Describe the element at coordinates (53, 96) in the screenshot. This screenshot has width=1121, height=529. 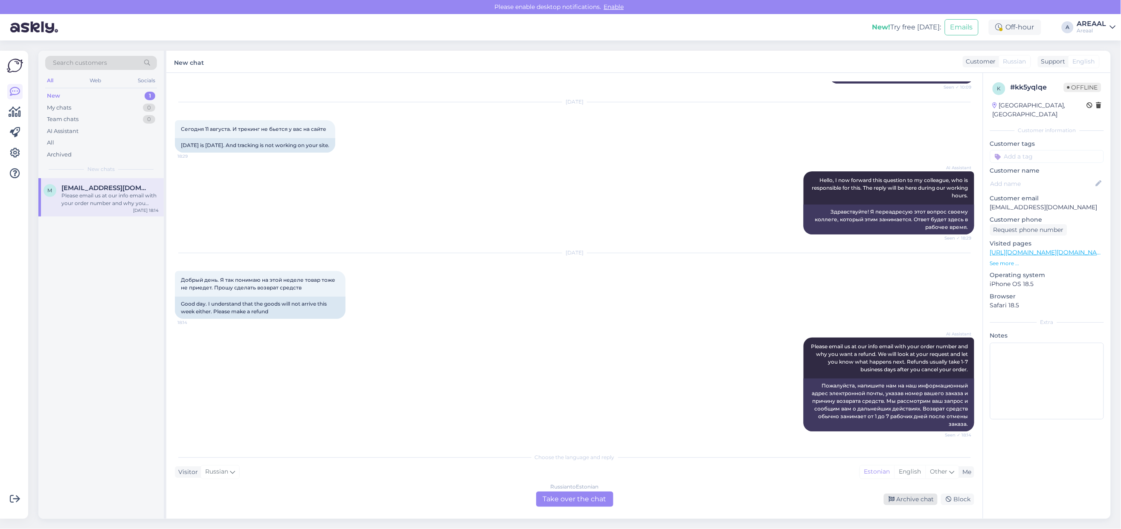
I see `div: New` at that location.